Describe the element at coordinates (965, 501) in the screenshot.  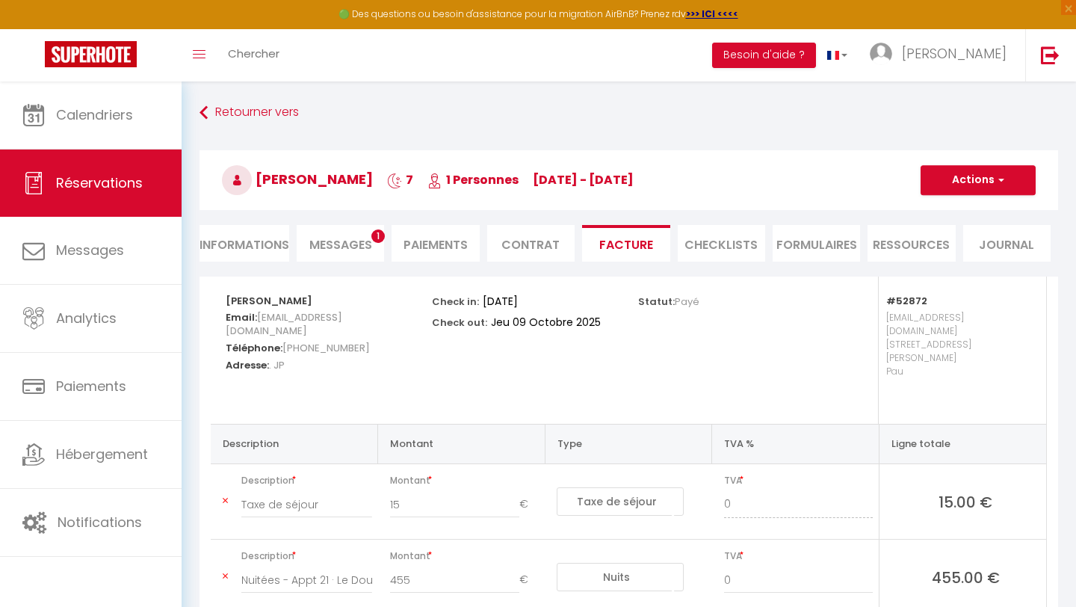
I see `span: 15.00 €` at that location.